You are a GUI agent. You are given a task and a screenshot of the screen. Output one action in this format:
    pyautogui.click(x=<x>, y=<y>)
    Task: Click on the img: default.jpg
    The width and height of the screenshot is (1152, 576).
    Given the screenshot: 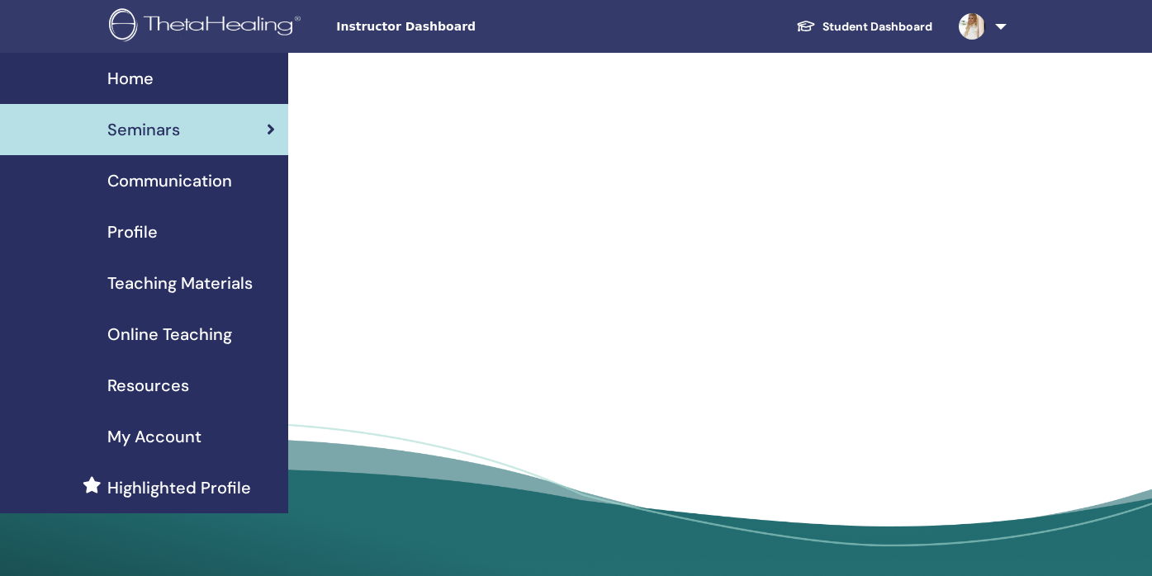 What is the action you would take?
    pyautogui.click(x=972, y=26)
    